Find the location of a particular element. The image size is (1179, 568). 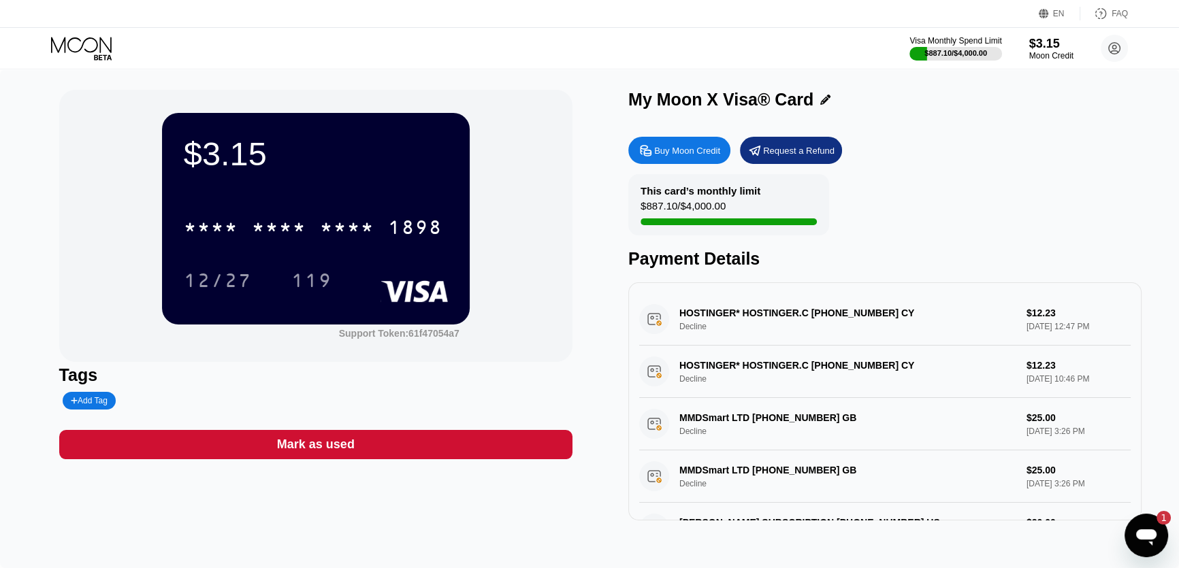

div: My Moon X Visa® Card is located at coordinates (721, 99).